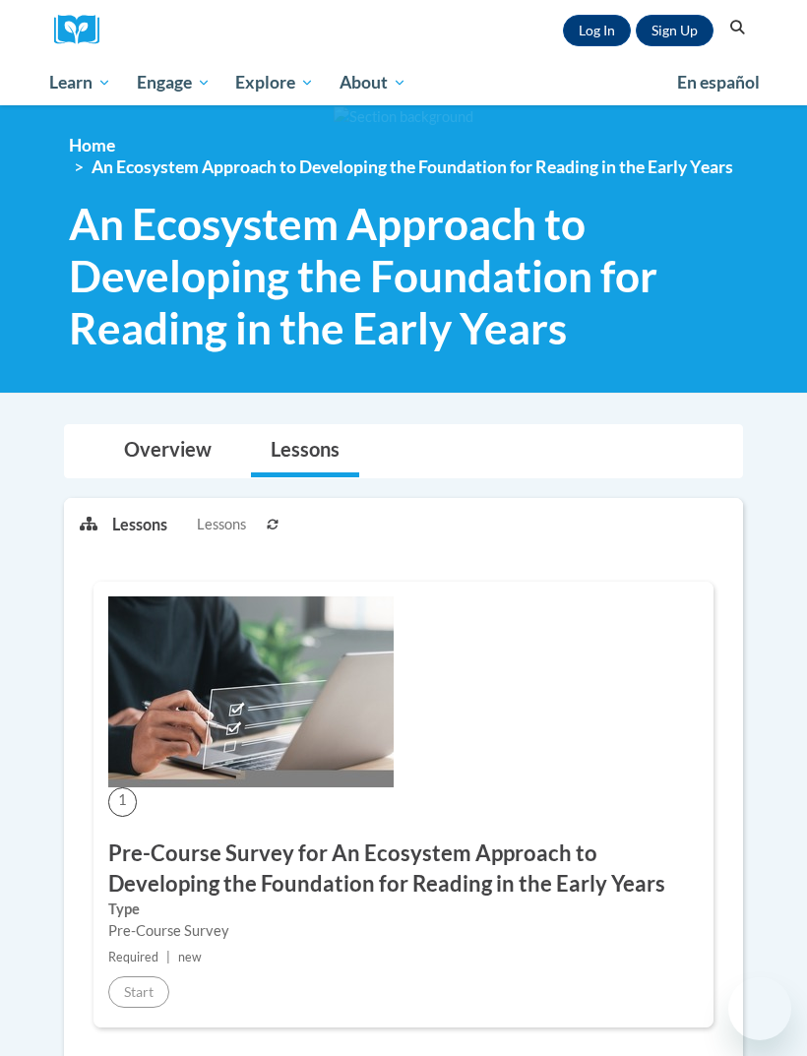 The height and width of the screenshot is (1056, 807). Describe the element at coordinates (80, 83) in the screenshot. I see `span: Learn` at that location.